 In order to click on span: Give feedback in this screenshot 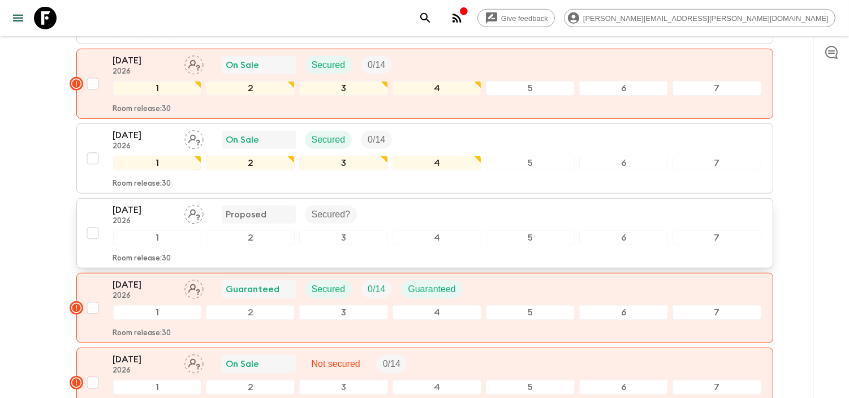, I will do `click(525, 18)`.